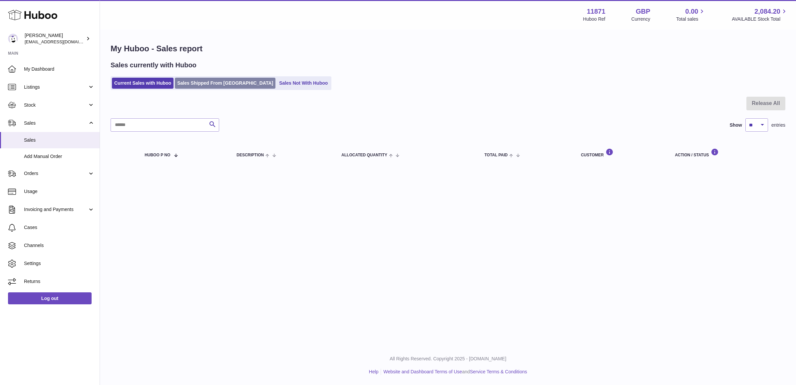  What do you see at coordinates (59, 156) in the screenshot?
I see `span: Add Manual Order` at bounding box center [59, 156].